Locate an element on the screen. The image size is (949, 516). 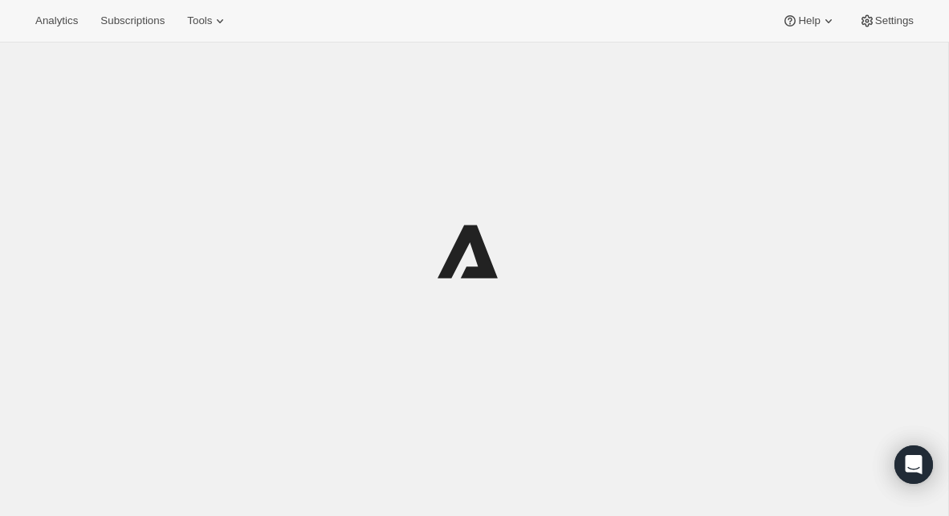
button: Subscriptions is located at coordinates (132, 21).